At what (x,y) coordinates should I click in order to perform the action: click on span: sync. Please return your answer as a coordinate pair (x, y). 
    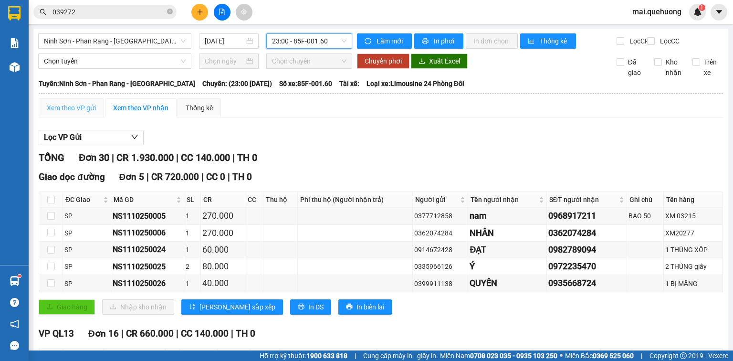
    Looking at the image, I should click on (368, 41).